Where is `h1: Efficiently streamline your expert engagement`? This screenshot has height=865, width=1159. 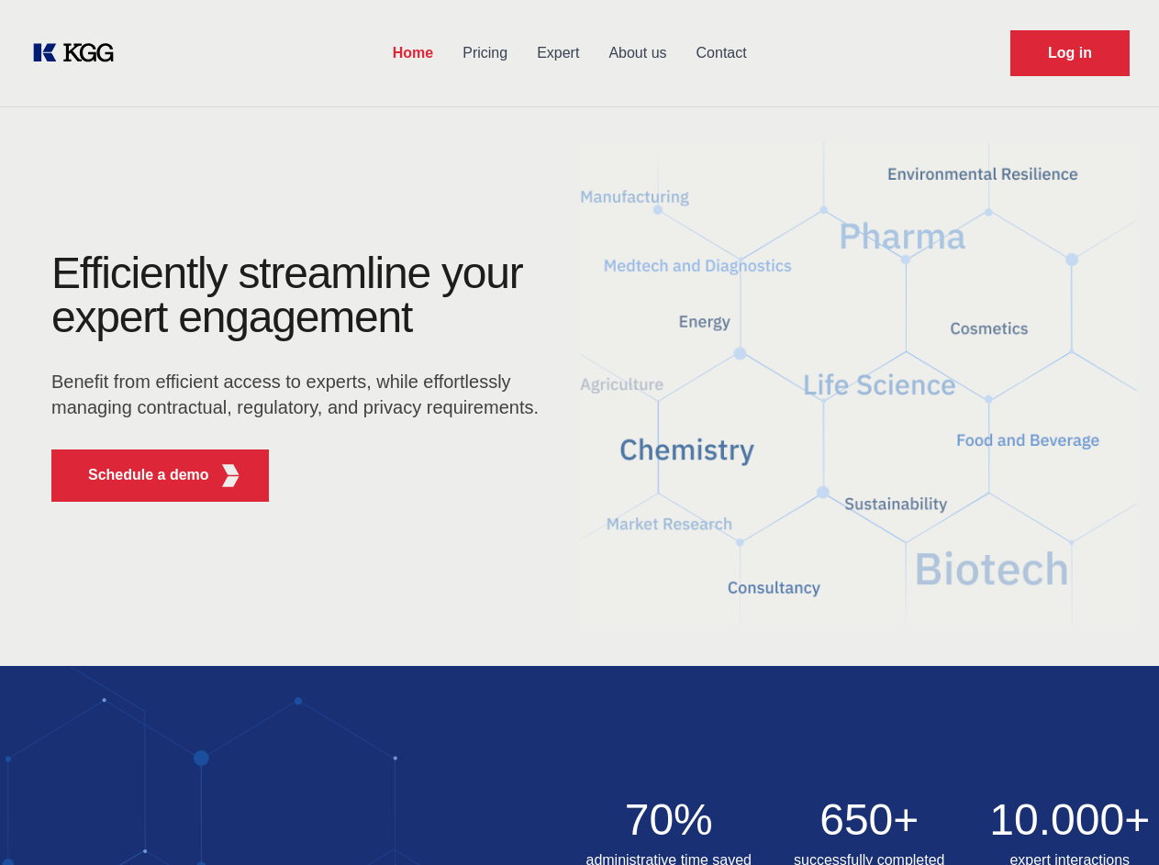 h1: Efficiently streamline your expert engagement is located at coordinates (301, 295).